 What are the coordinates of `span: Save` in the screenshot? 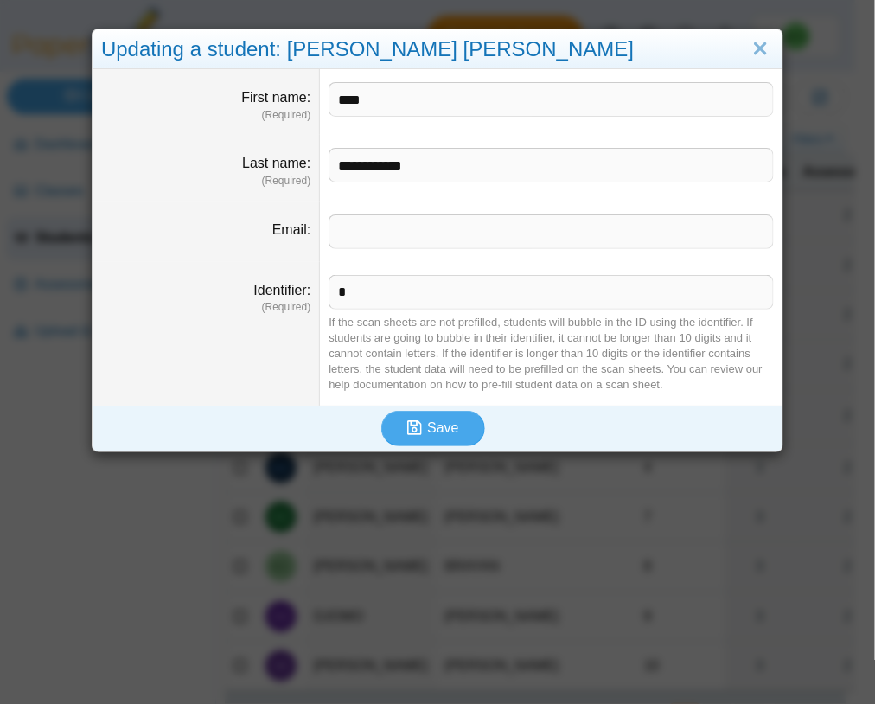 It's located at (443, 427).